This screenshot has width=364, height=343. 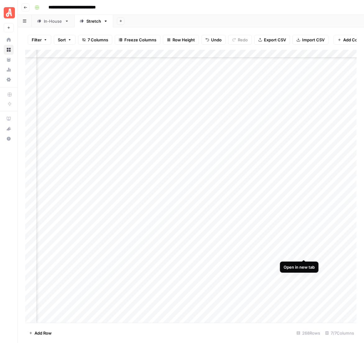 What do you see at coordinates (308, 333) in the screenshot?
I see `div: 268 Rows` at bounding box center [308, 333].